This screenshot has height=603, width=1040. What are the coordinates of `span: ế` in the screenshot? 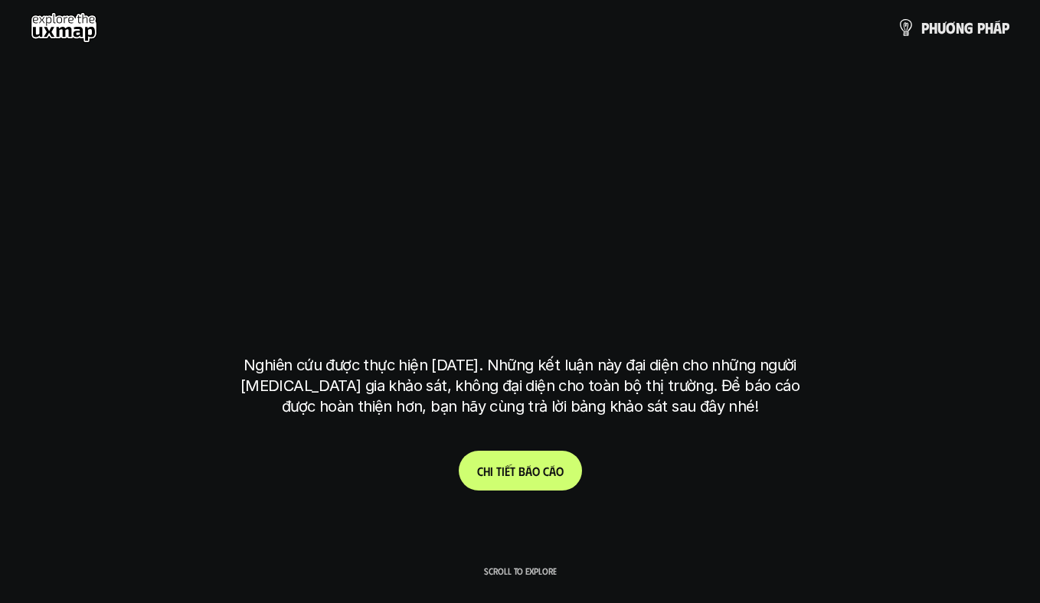 It's located at (507, 471).